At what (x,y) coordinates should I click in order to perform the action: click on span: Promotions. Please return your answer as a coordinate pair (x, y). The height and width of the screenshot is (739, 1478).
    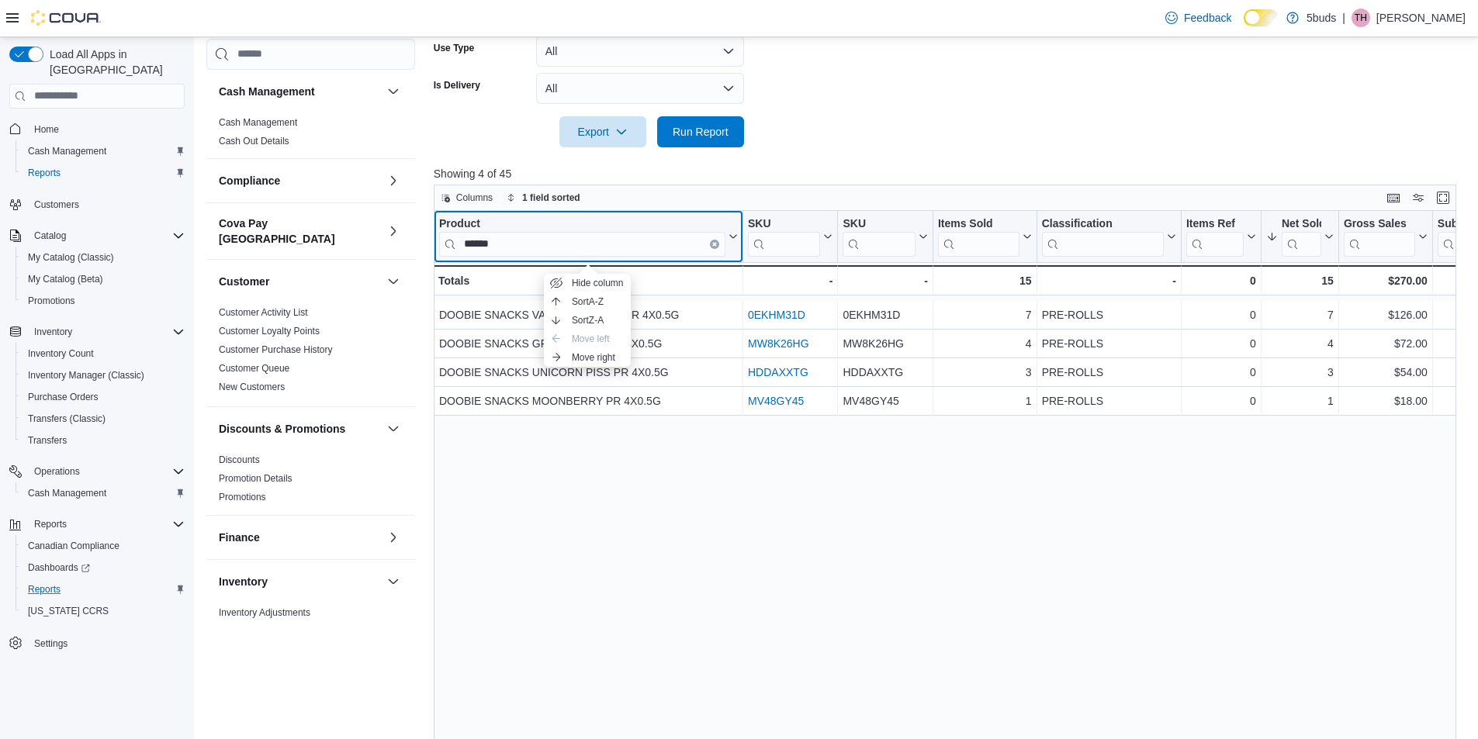
    Looking at the image, I should click on (51, 301).